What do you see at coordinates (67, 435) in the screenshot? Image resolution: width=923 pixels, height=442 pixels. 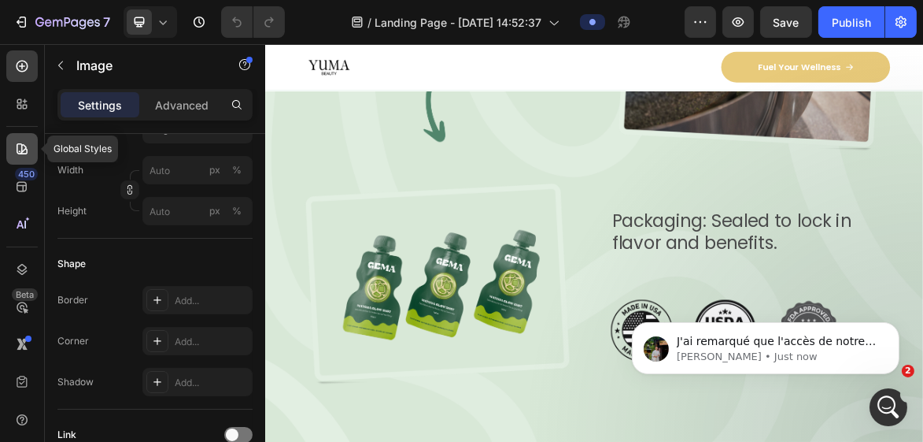 I see `div: Link` at bounding box center [67, 435].